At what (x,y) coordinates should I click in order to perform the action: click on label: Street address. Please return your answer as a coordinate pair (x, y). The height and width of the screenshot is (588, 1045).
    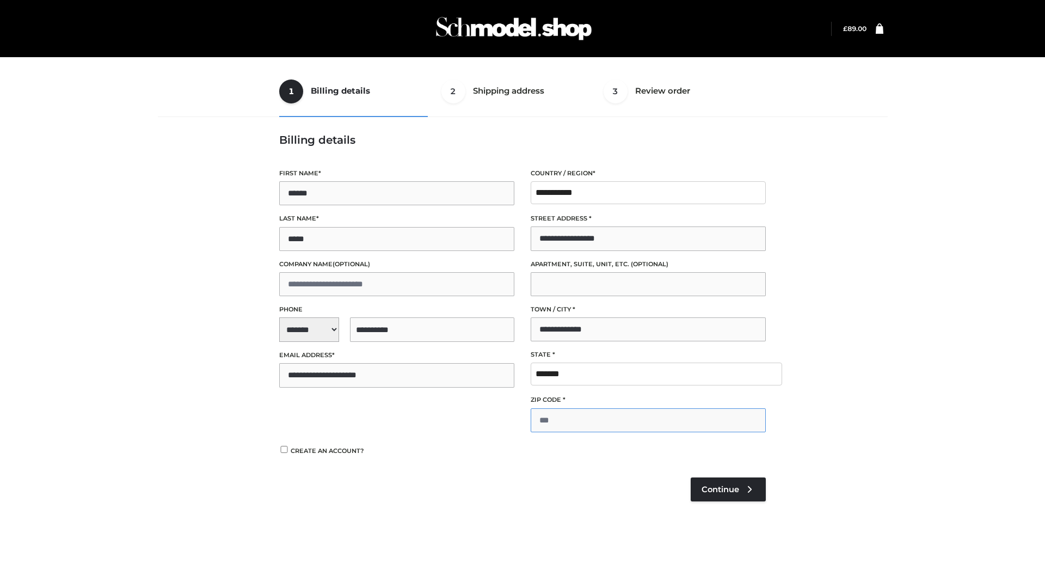
    Looking at the image, I should click on (648, 218).